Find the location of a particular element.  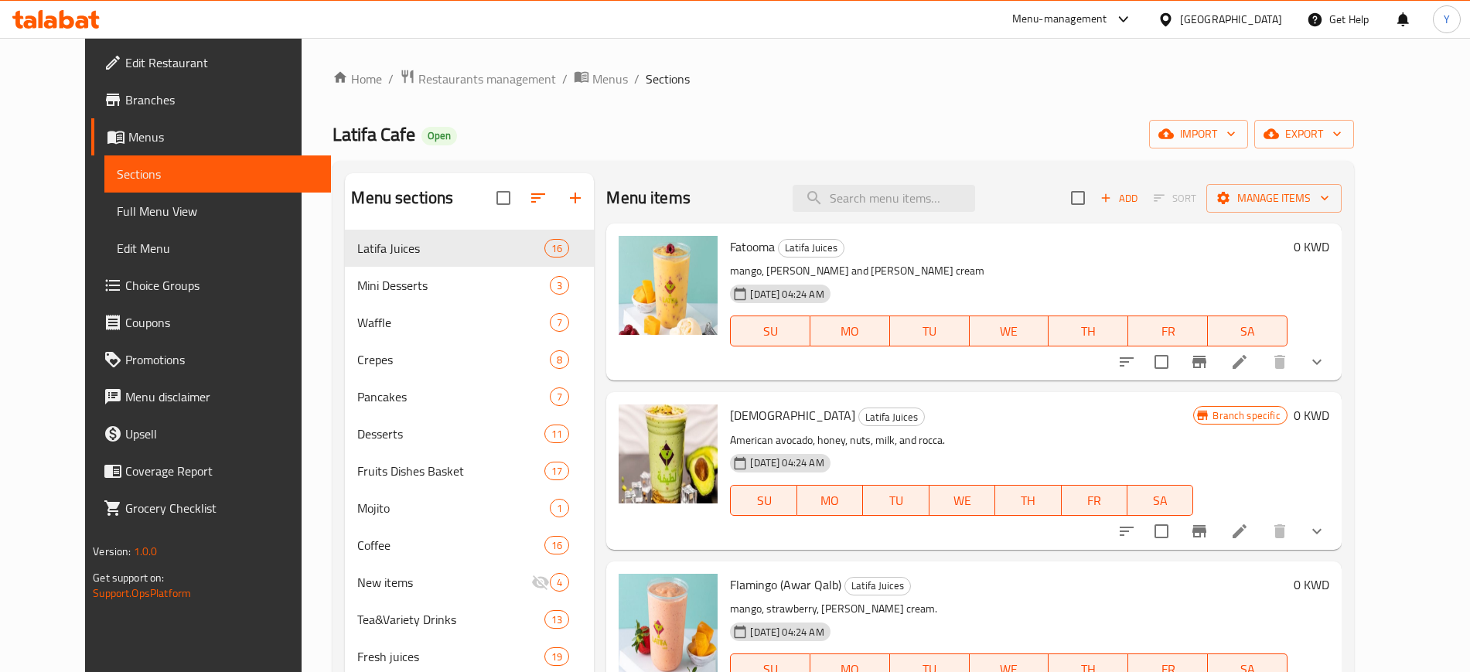

span: Pancakes is located at coordinates (453, 397).